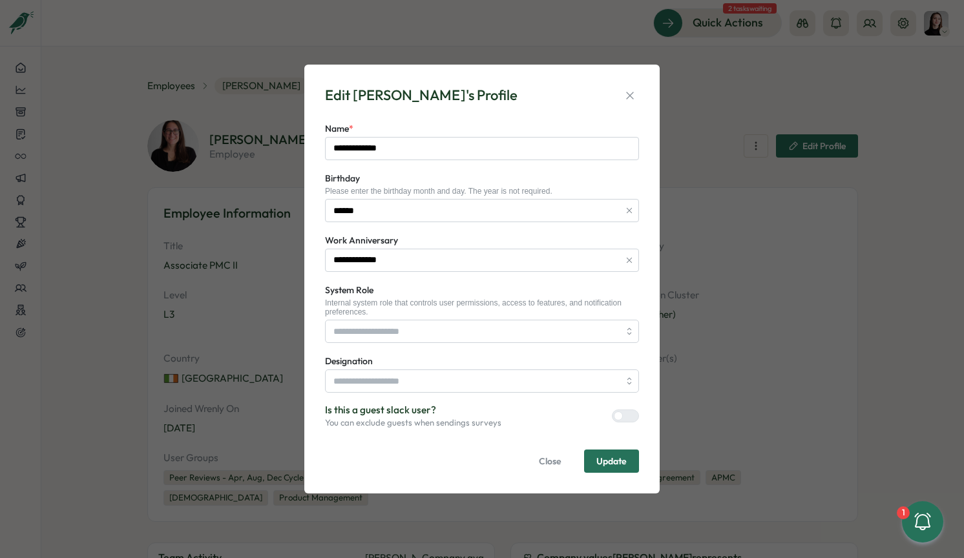 The height and width of the screenshot is (558, 964). I want to click on button: Update, so click(611, 461).